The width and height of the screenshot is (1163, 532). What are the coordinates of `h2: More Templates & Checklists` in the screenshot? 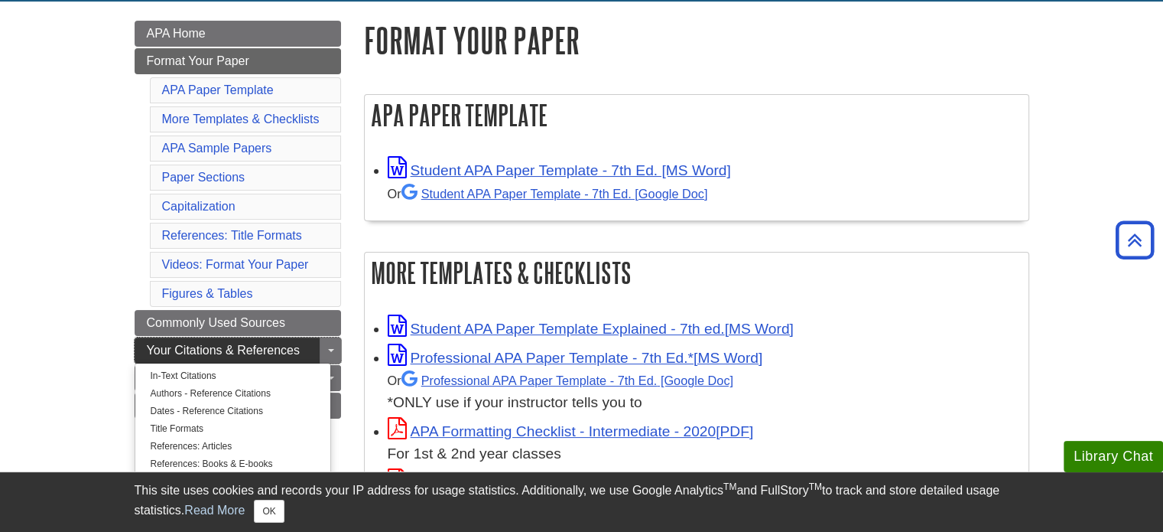 It's located at (697, 272).